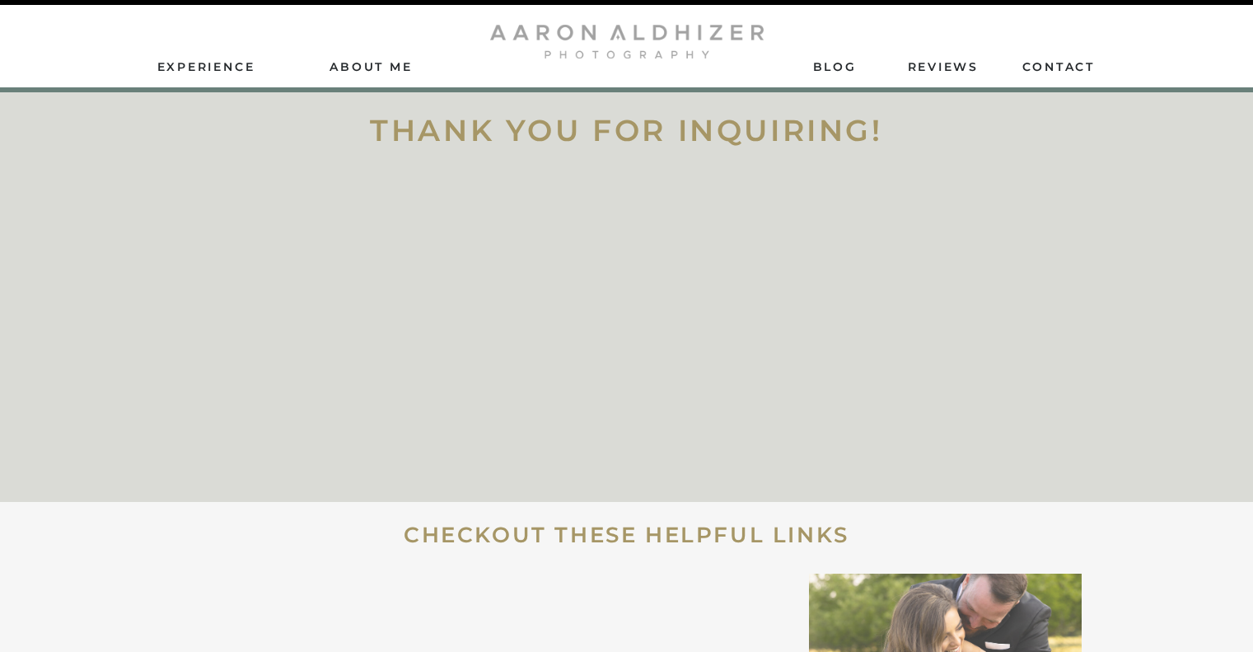 This screenshot has height=652, width=1253. What do you see at coordinates (208, 66) in the screenshot?
I see `nav: Experience` at bounding box center [208, 66].